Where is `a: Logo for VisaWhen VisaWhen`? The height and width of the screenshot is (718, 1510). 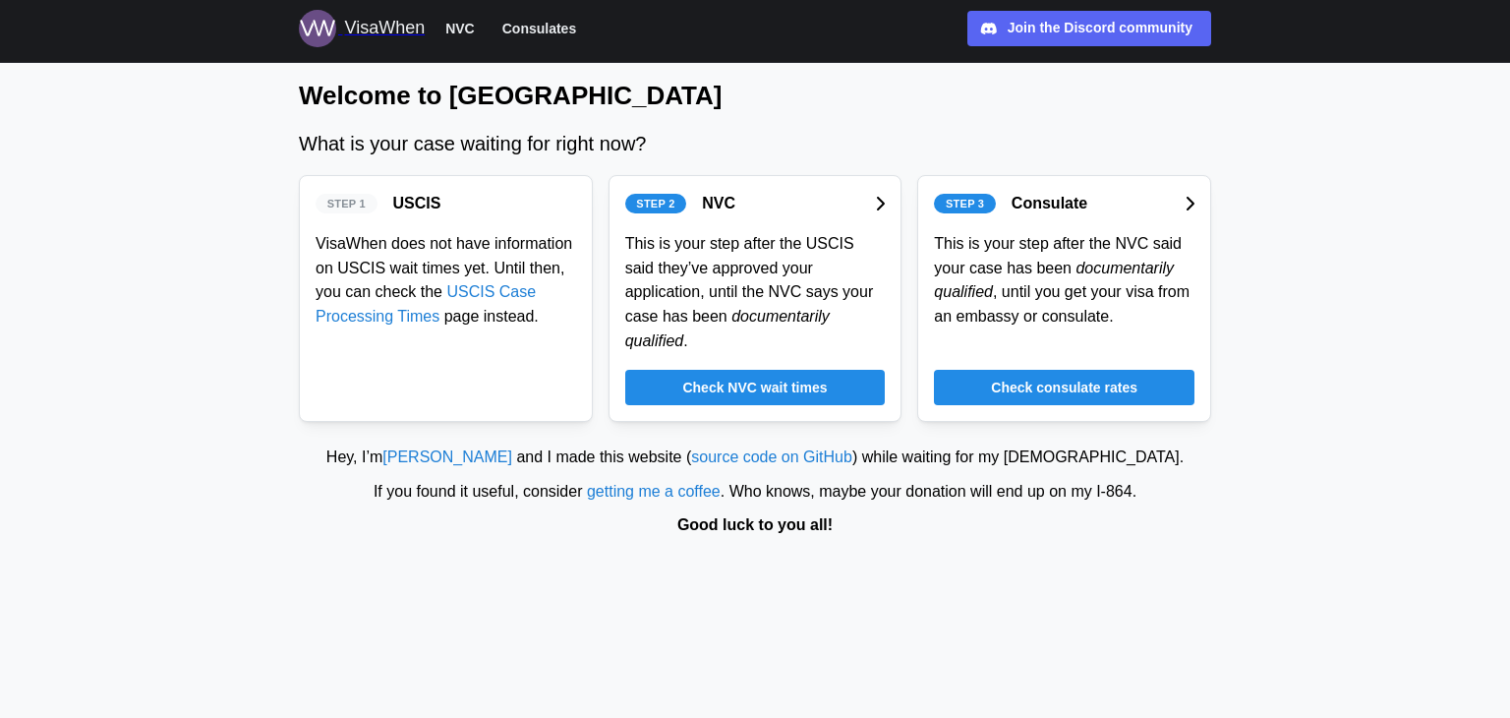 a: Logo for VisaWhen VisaWhen is located at coordinates (362, 29).